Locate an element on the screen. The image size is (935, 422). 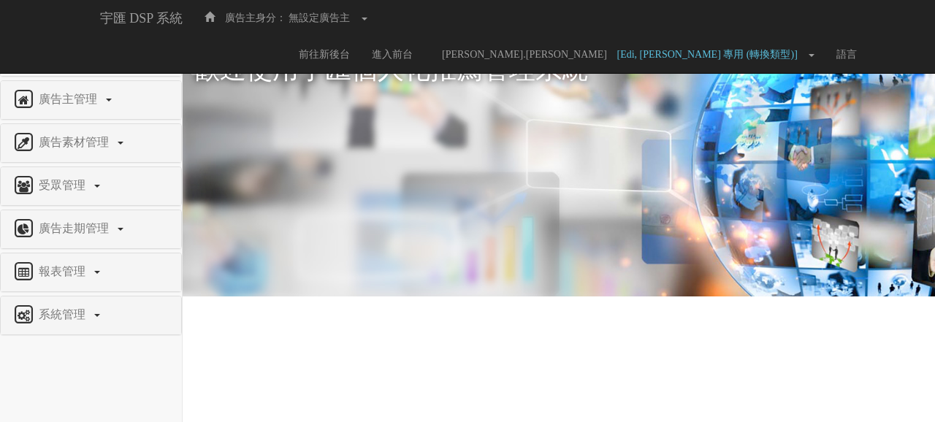
span: 廣告主管理 is located at coordinates (69, 99).